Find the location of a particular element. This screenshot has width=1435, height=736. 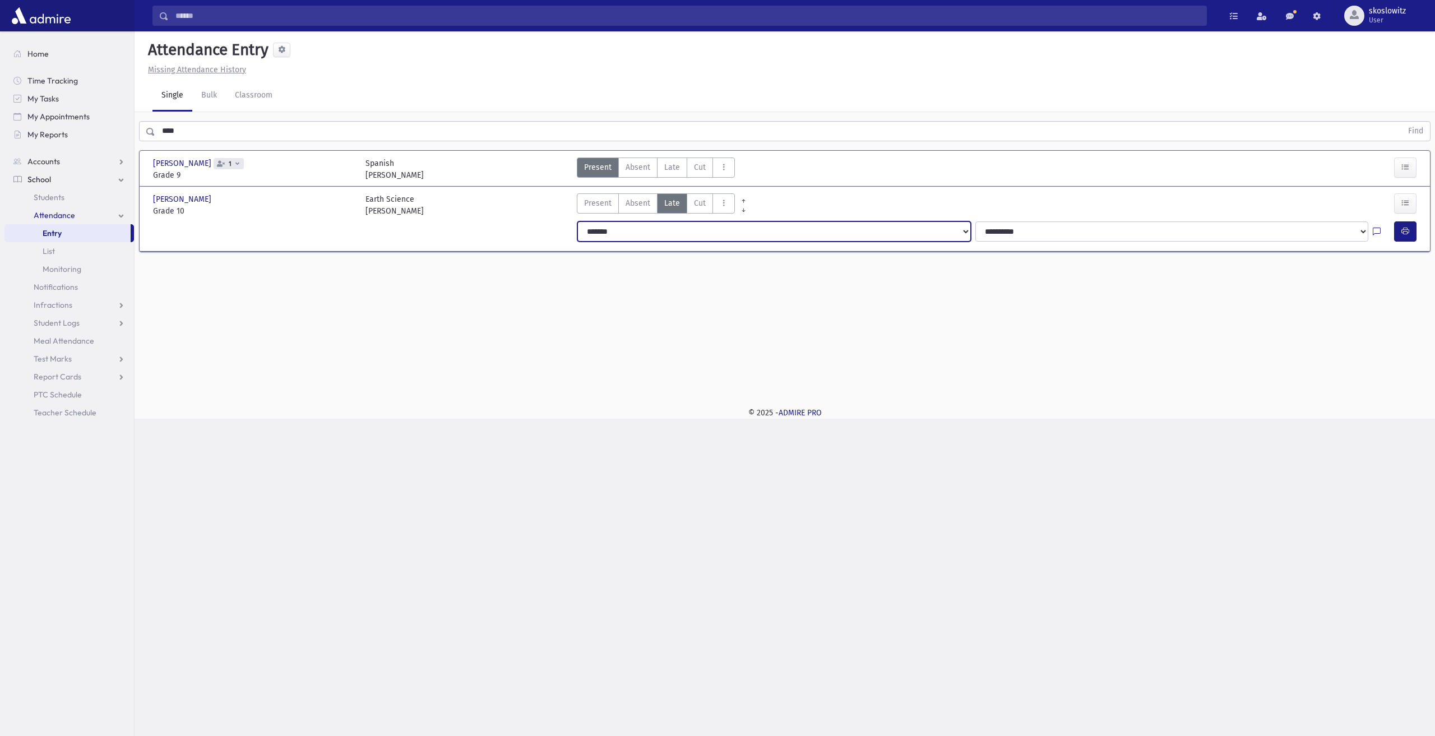

span: Entry is located at coordinates (52, 233).